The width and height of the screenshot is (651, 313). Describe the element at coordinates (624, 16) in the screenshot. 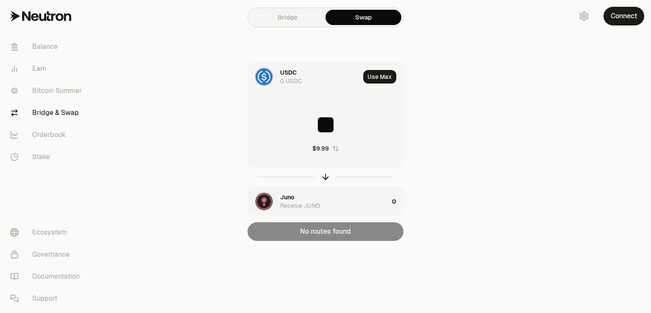

I see `button: Connect` at that location.